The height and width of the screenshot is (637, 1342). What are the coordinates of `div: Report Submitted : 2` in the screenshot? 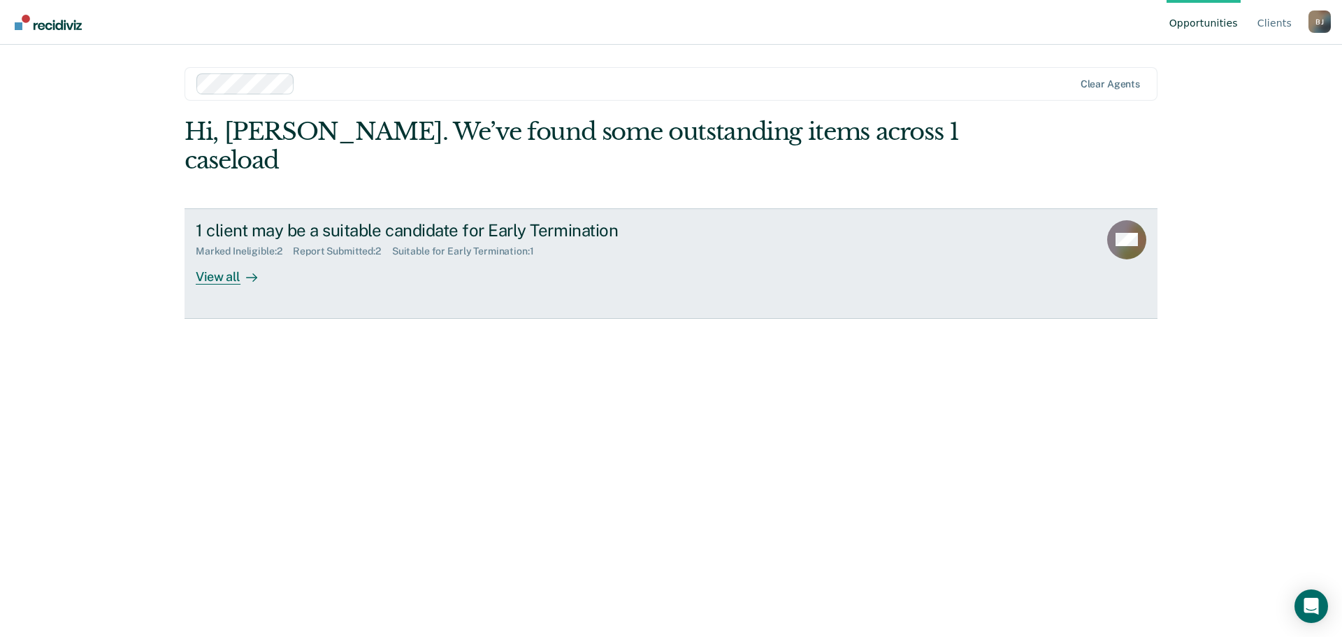 It's located at (343, 251).